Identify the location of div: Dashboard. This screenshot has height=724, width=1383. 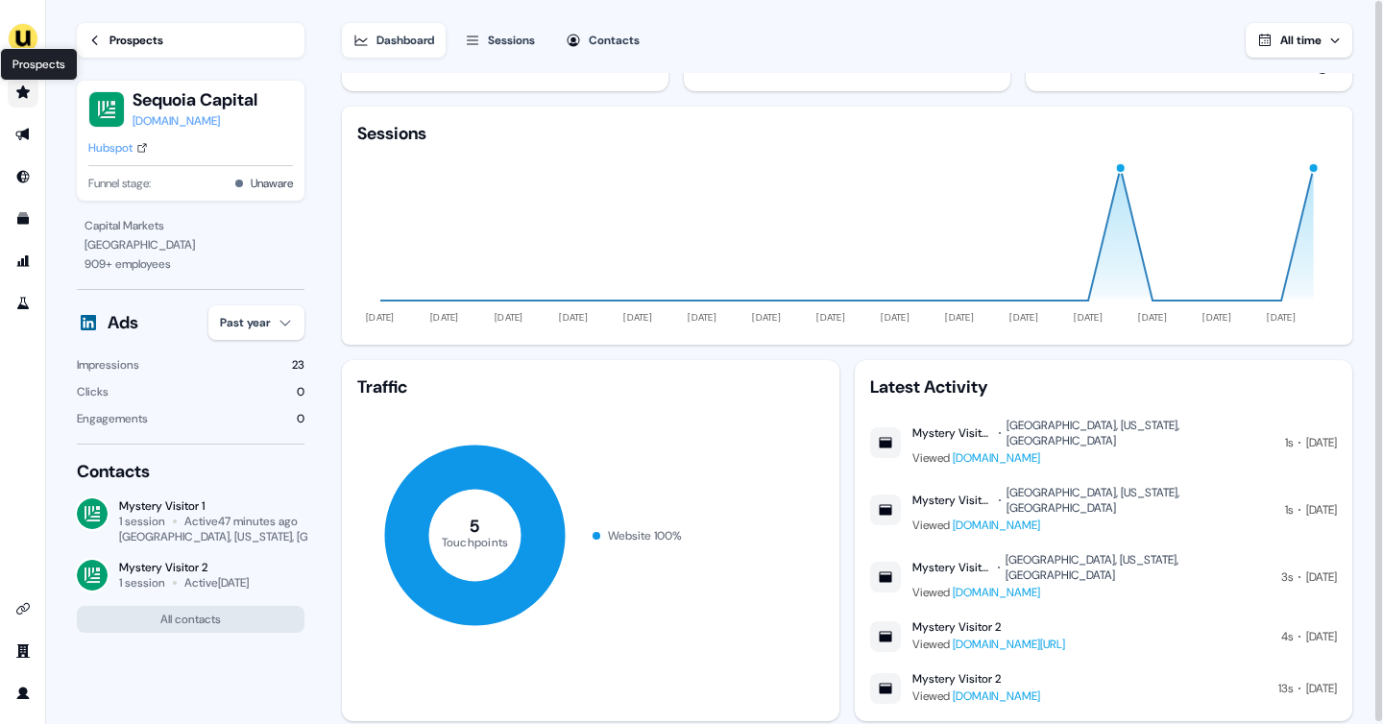
(405, 40).